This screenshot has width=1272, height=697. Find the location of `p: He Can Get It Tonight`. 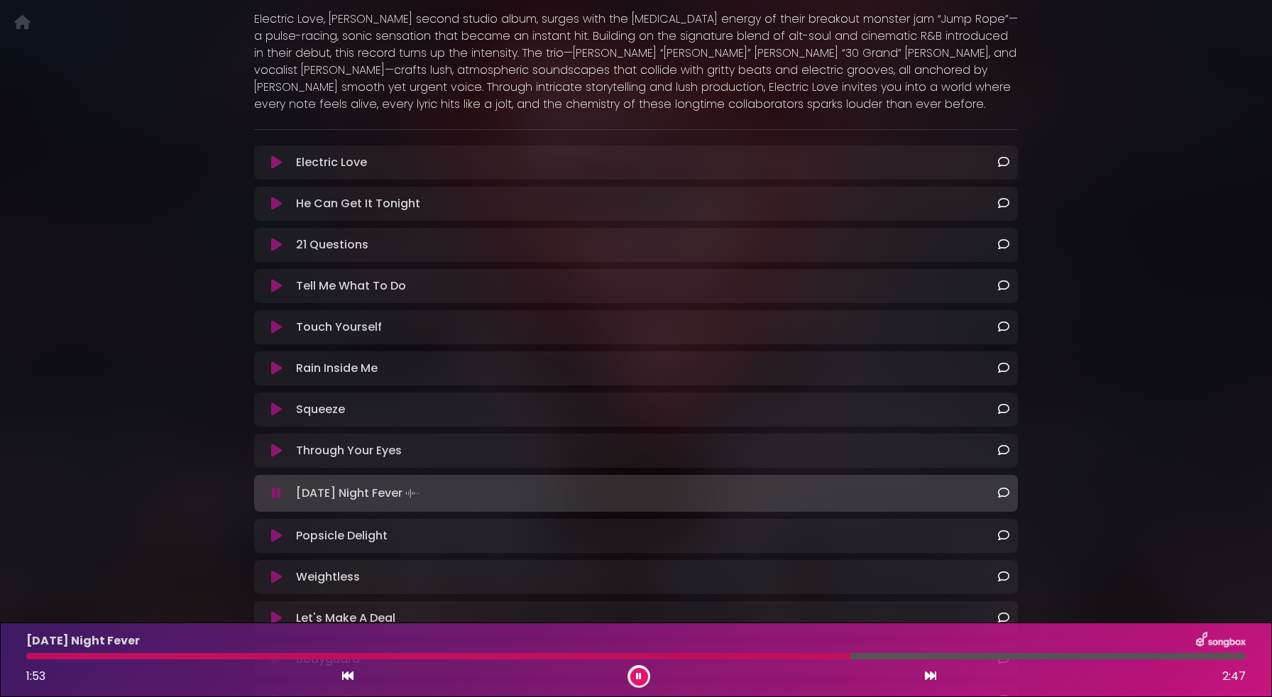

p: He Can Get It Tonight is located at coordinates (358, 204).